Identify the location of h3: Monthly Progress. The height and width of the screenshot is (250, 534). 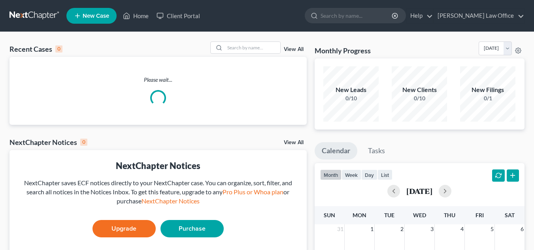
(343, 51).